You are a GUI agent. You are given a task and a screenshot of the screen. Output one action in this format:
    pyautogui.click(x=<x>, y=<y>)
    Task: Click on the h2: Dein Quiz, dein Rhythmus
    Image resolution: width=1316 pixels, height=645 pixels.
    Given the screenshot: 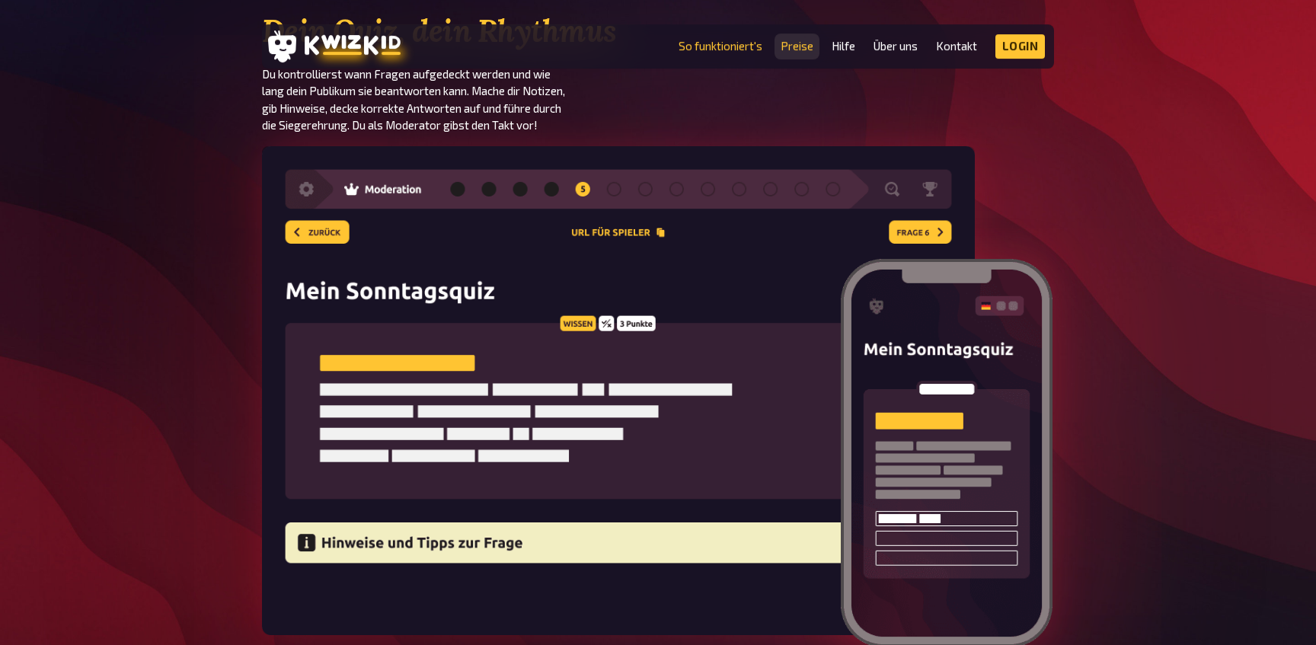 What is the action you would take?
    pyautogui.click(x=460, y=31)
    